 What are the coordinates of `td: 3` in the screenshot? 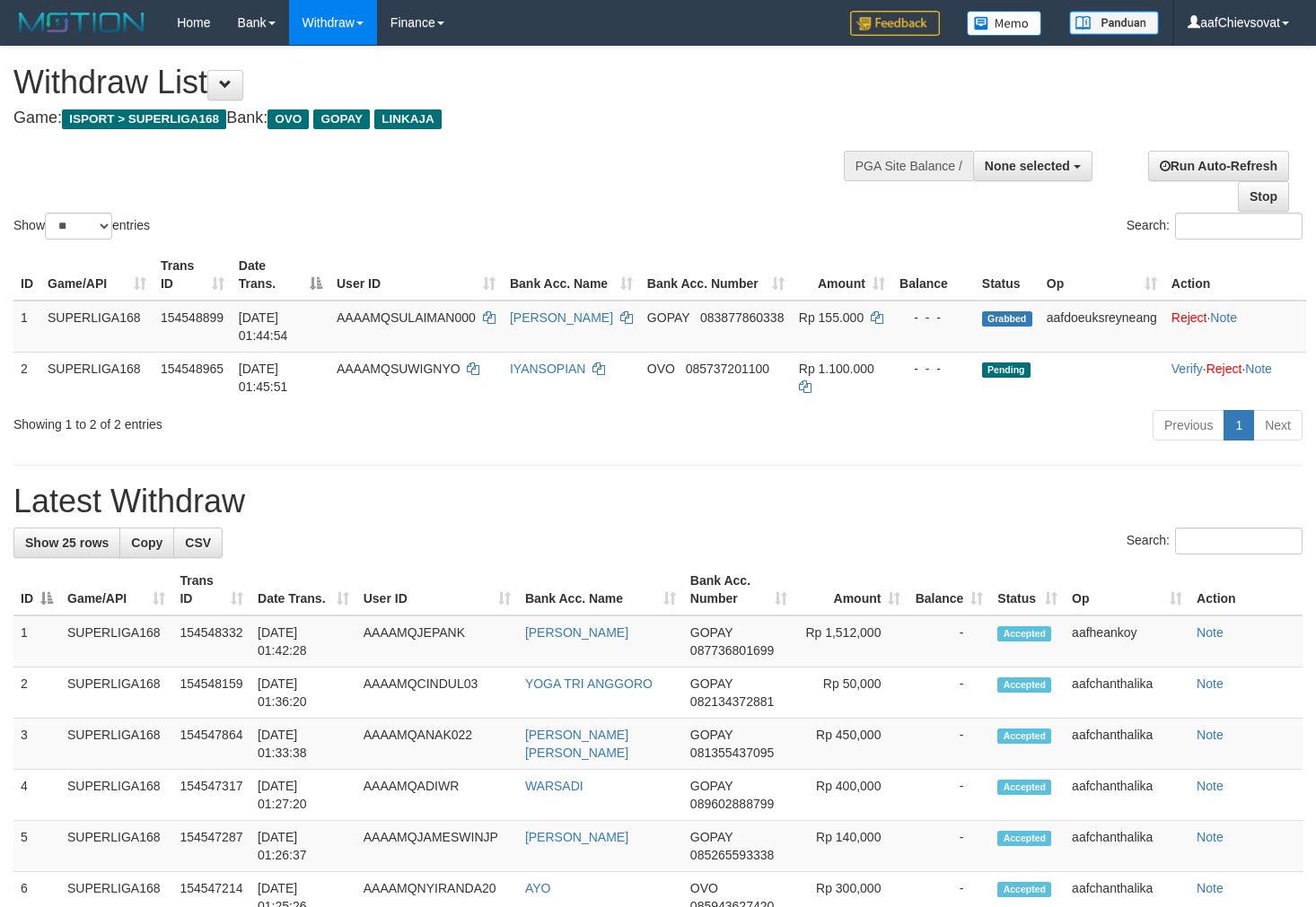 It's located at (37, 744).